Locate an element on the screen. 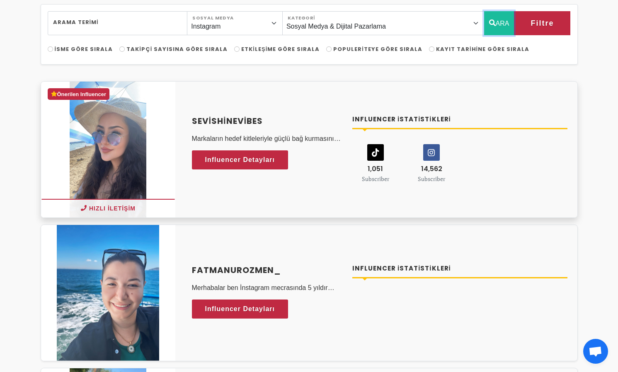 Image resolution: width=618 pixels, height=372 pixels. span: Kayıt Tarihine Göre Sırala is located at coordinates (482, 49).